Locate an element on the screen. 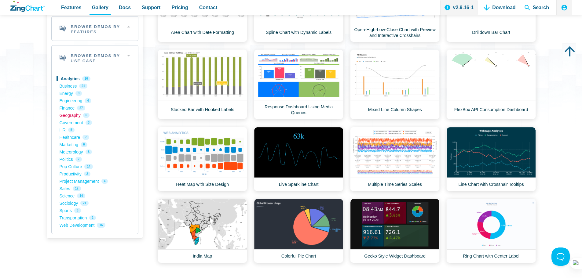  a: Gecko Style Widget Dashboard is located at coordinates (395, 231).